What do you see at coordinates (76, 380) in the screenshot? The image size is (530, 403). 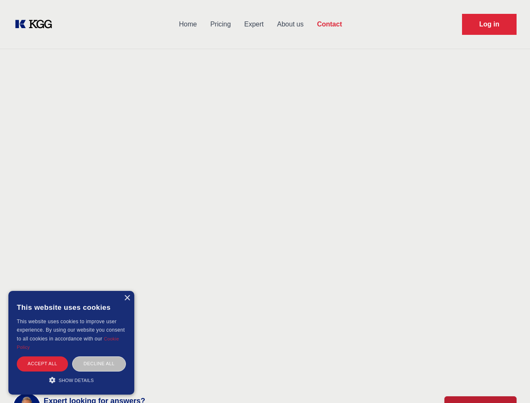 I see `span: Show details` at bounding box center [76, 380].